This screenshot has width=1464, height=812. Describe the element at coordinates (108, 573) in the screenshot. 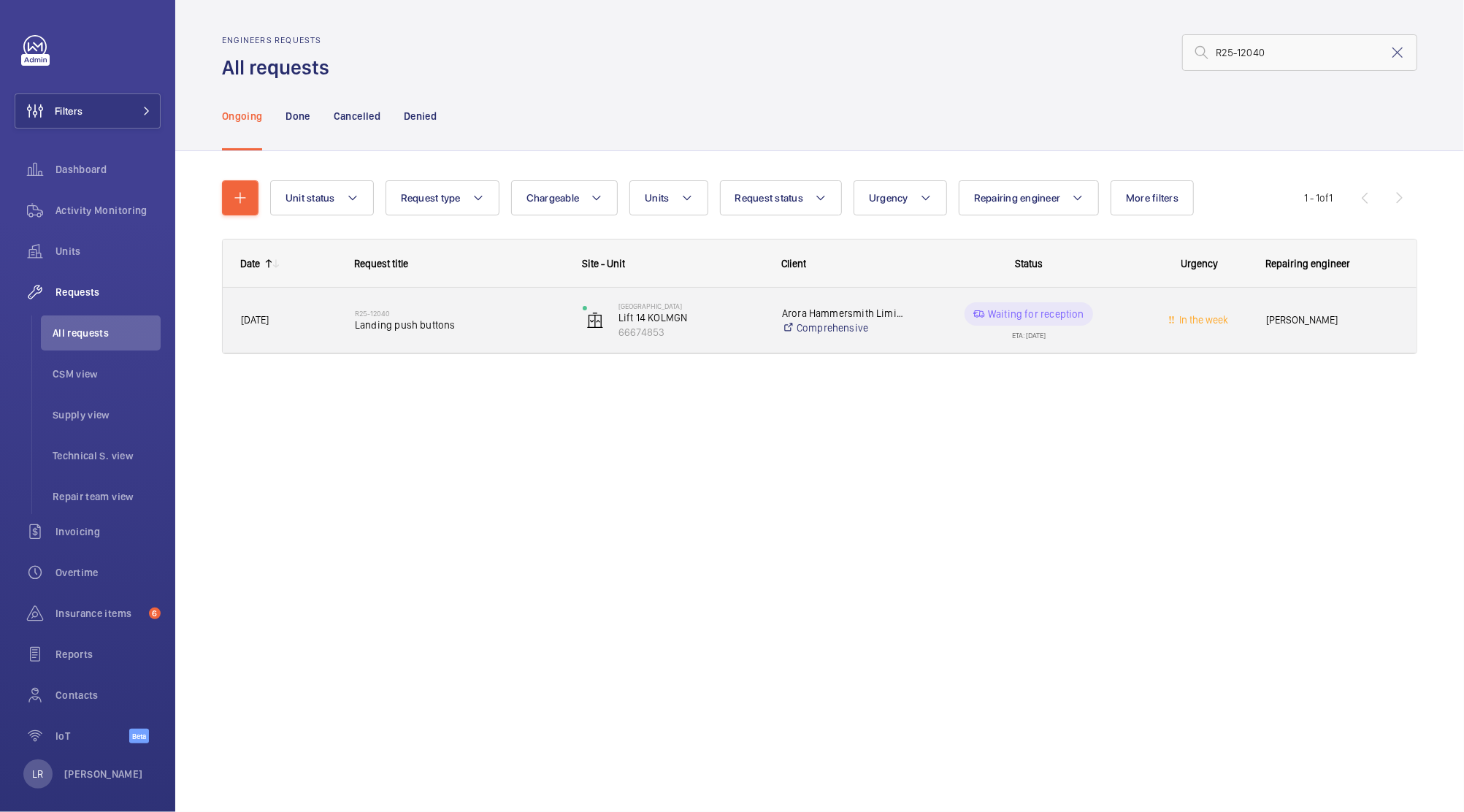

I see `span: Overtime` at that location.